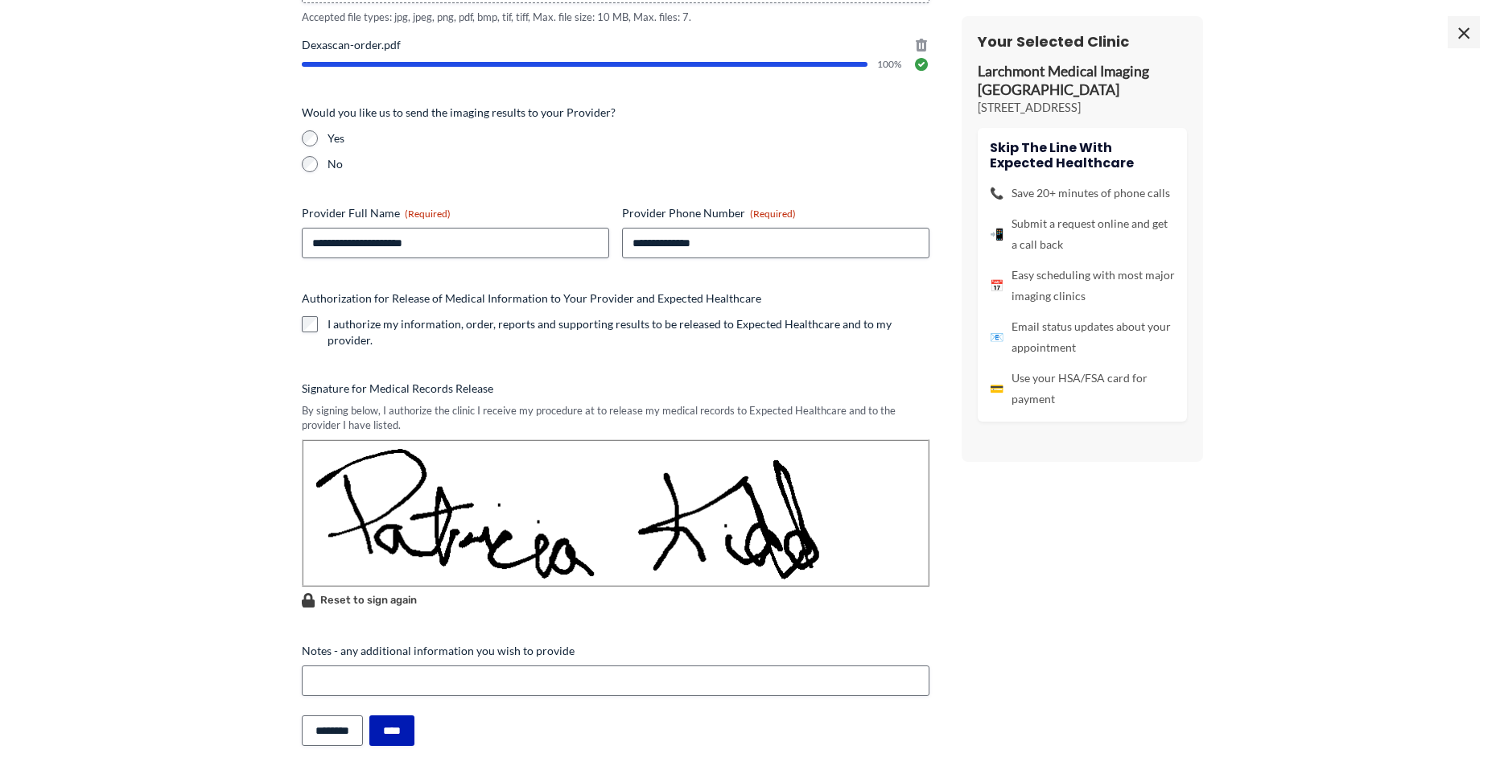 The width and height of the screenshot is (1504, 762). What do you see at coordinates (776, 213) in the screenshot?
I see `label: Provider Phone Number` at bounding box center [776, 213].